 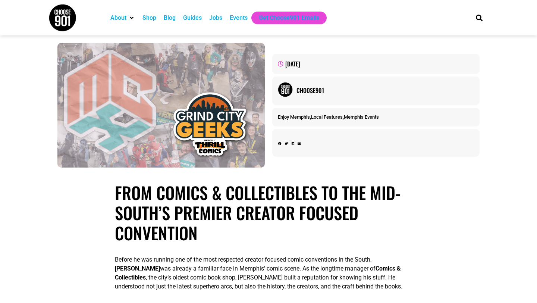 What do you see at coordinates (170, 18) in the screenshot?
I see `a: Blog` at bounding box center [170, 18].